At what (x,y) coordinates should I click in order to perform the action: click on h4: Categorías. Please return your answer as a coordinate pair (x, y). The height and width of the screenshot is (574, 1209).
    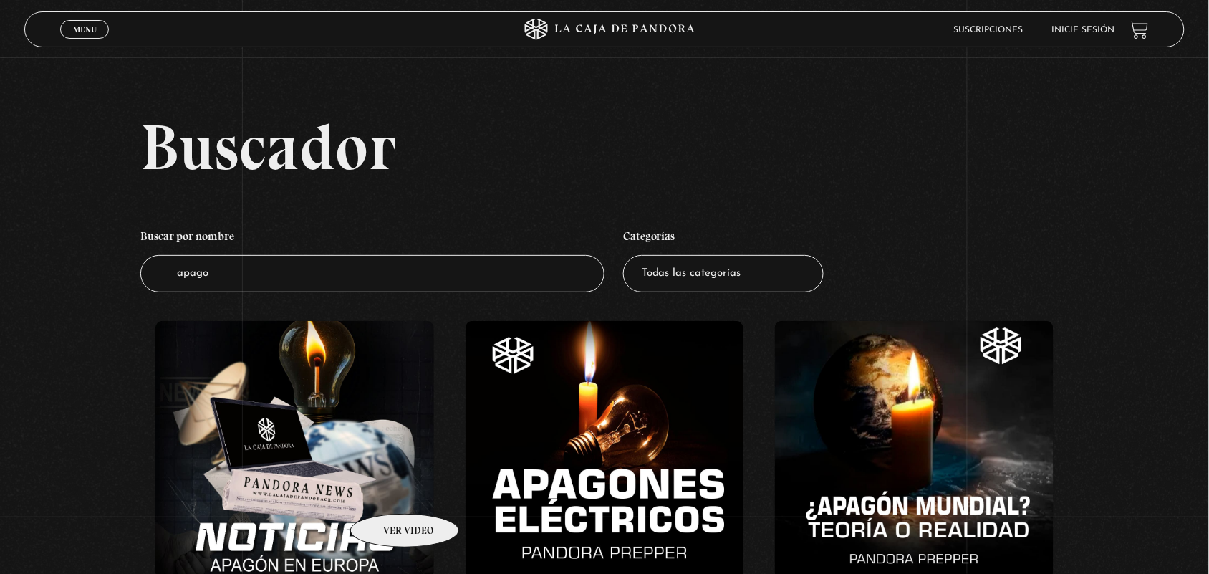
    Looking at the image, I should click on (723, 238).